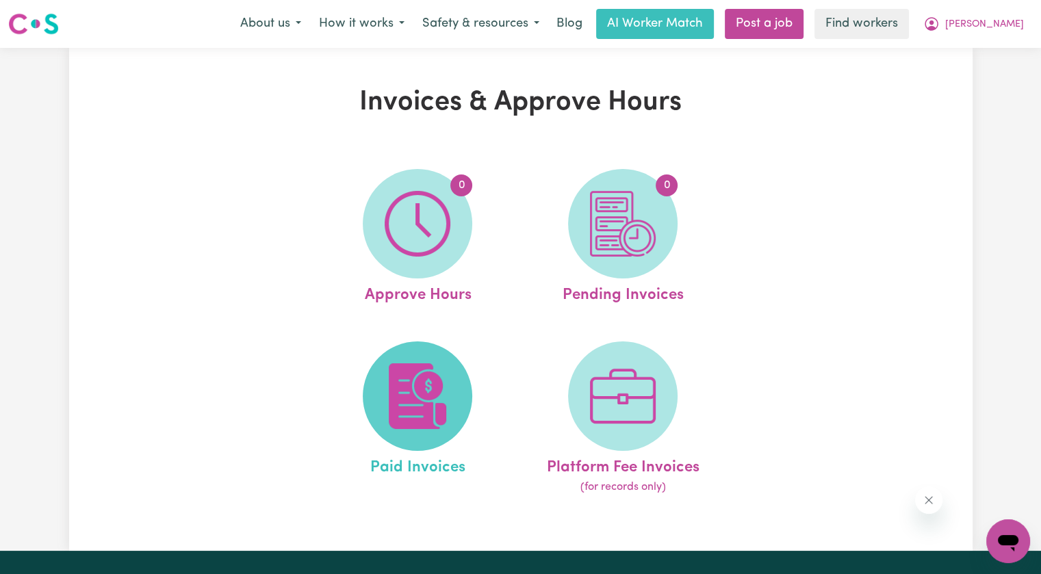  Describe the element at coordinates (270, 24) in the screenshot. I see `button: About us` at that location.